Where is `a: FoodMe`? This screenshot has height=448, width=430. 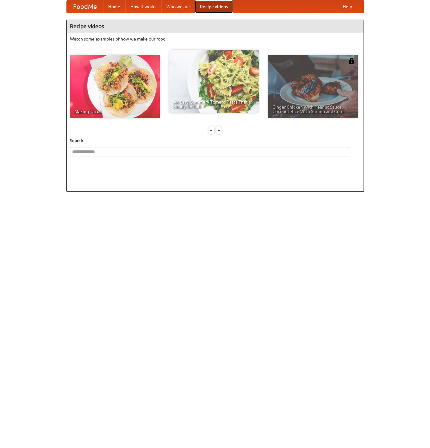 a: FoodMe is located at coordinates (85, 7).